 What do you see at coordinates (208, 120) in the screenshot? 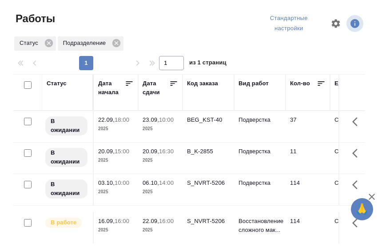
I see `div: BEG_KST-40` at bounding box center [208, 120].